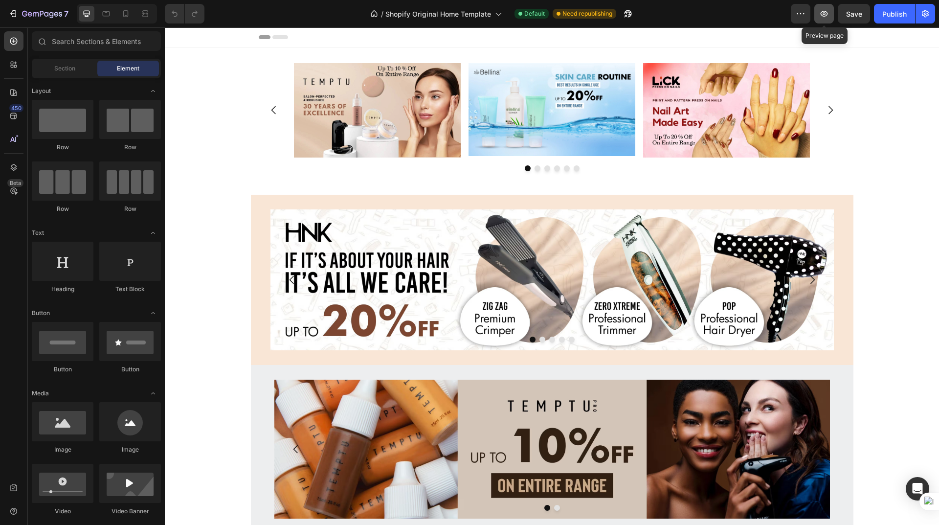 The height and width of the screenshot is (525, 939). I want to click on div: Video Banner, so click(130, 511).